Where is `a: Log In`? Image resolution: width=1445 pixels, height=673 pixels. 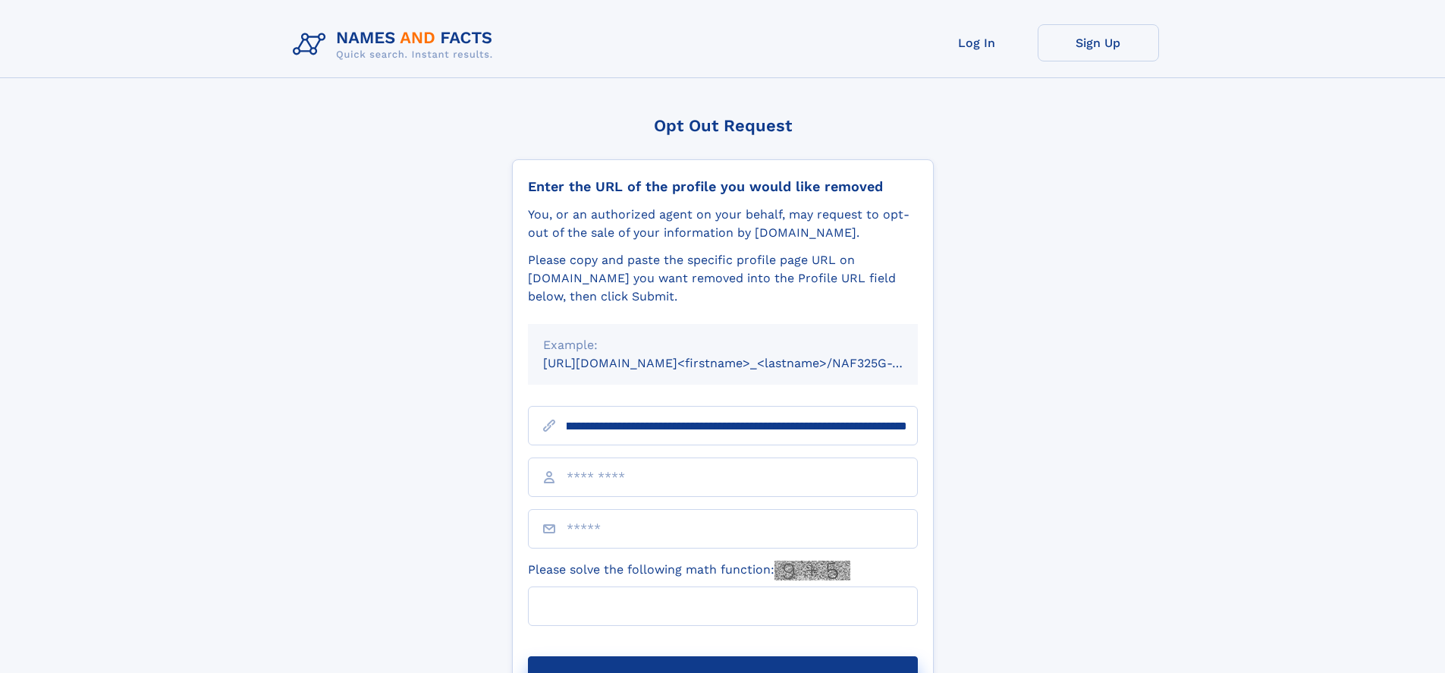 a: Log In is located at coordinates (977, 42).